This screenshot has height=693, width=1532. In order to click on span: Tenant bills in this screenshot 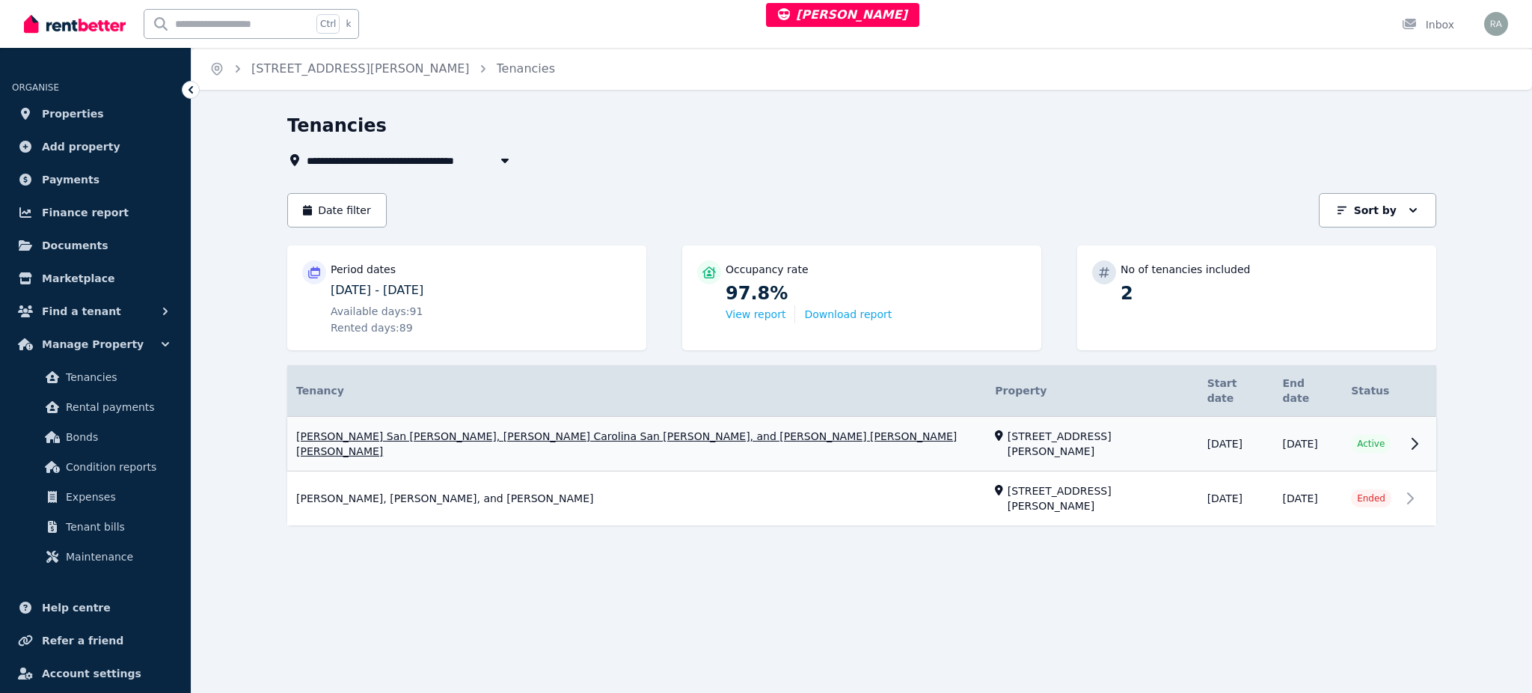, I will do `click(116, 527)`.